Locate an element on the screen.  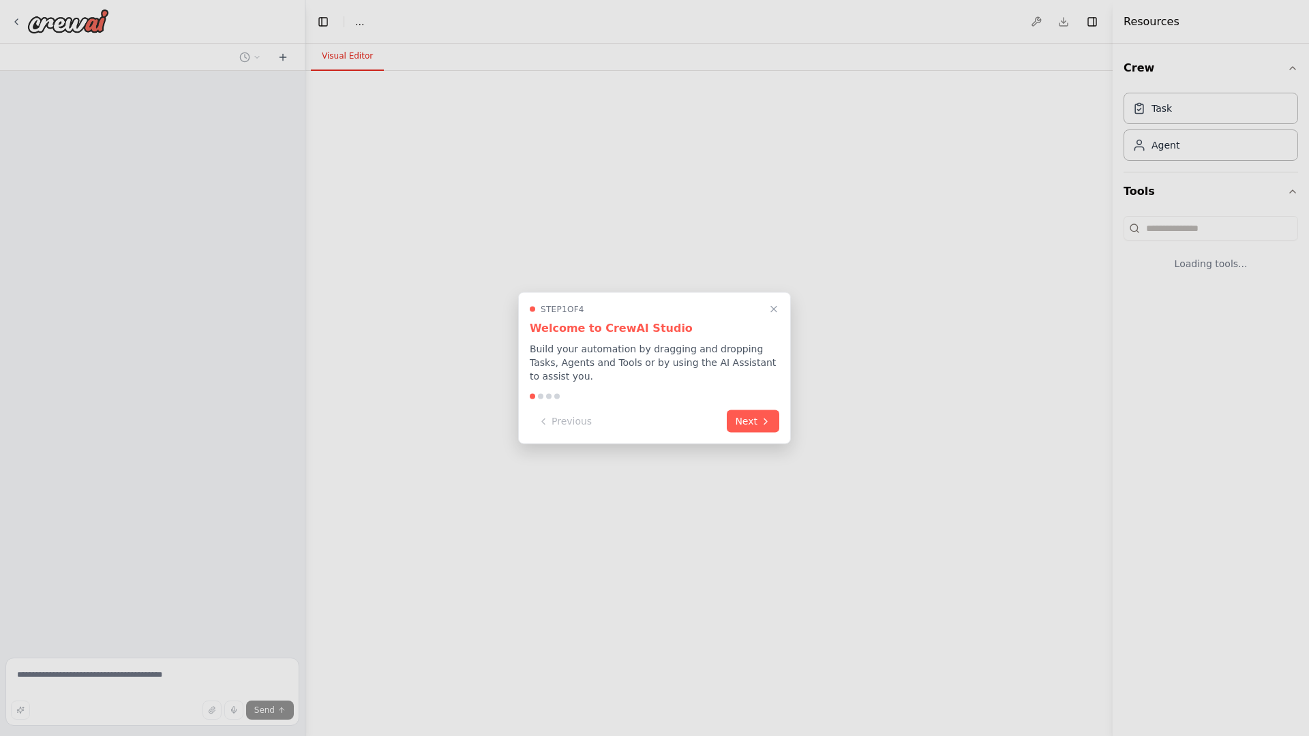
button: Close walkthrough is located at coordinates (774, 310).